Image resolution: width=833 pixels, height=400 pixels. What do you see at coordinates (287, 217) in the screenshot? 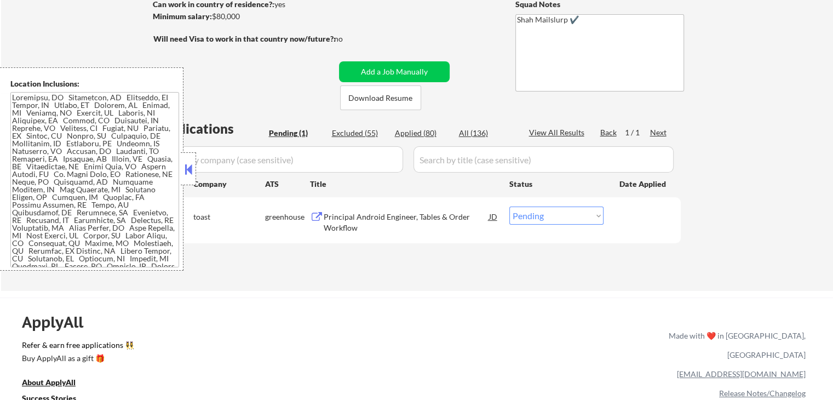
I see `div: greenhouse` at bounding box center [287, 217].